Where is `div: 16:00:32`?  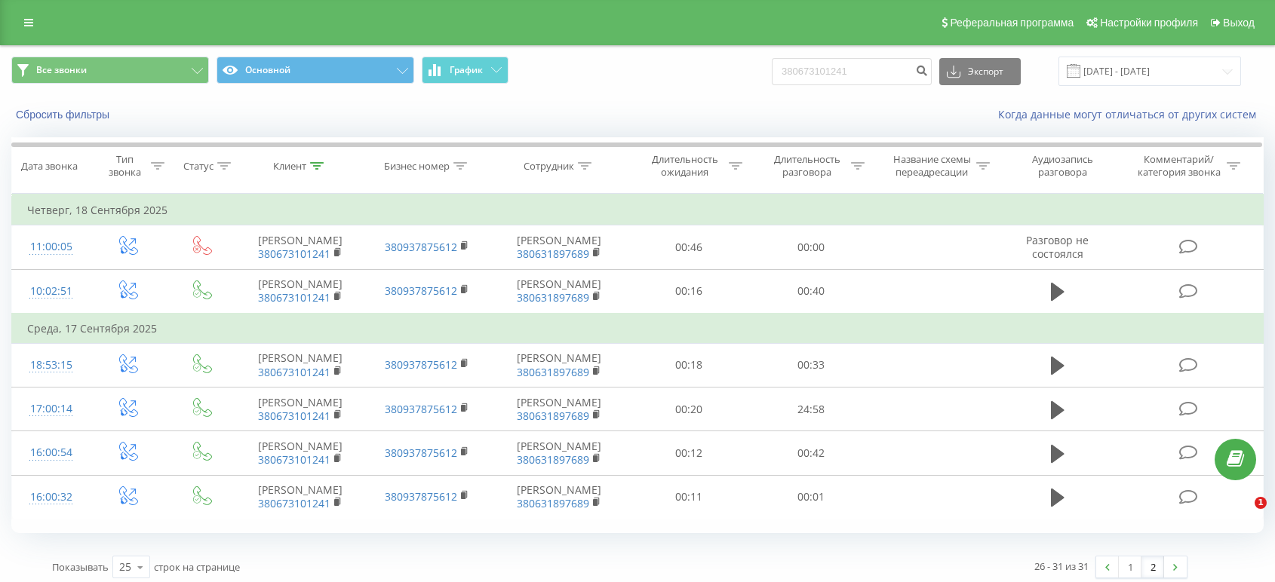 div: 16:00:32 is located at coordinates (51, 497).